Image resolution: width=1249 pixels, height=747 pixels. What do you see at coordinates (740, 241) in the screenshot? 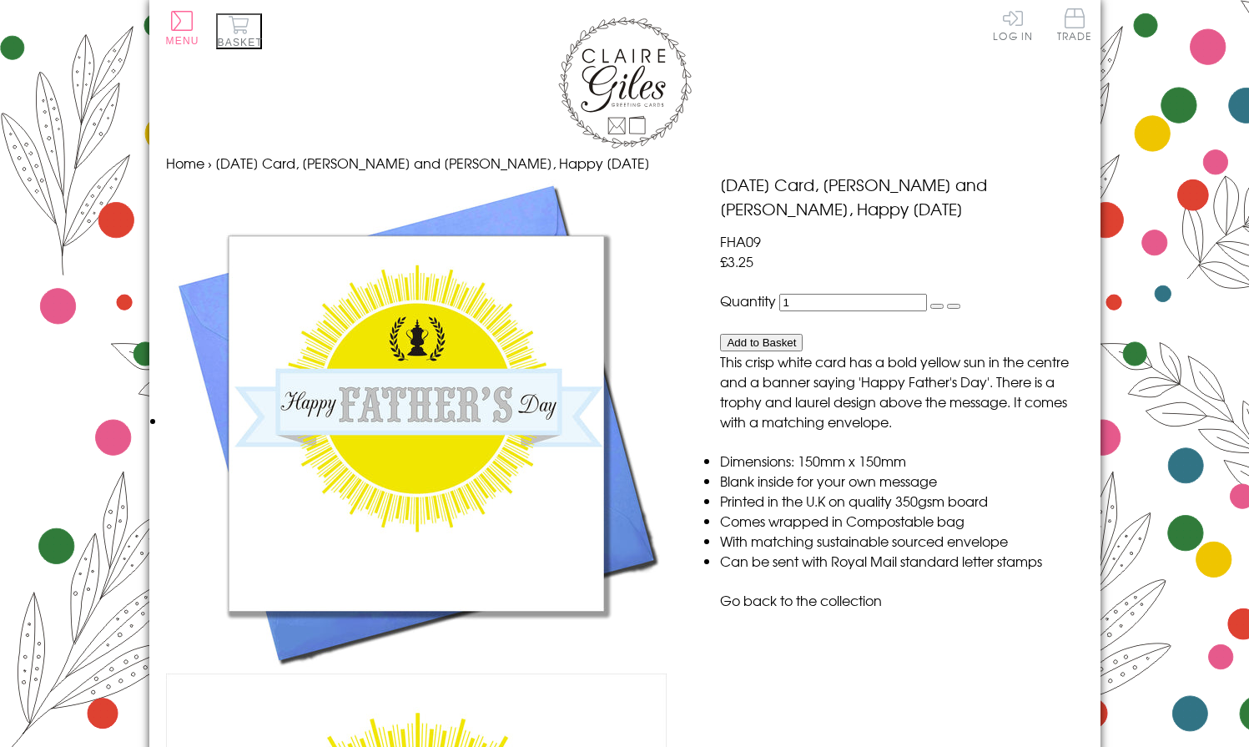
I see `span: FHA09` at bounding box center [740, 241].